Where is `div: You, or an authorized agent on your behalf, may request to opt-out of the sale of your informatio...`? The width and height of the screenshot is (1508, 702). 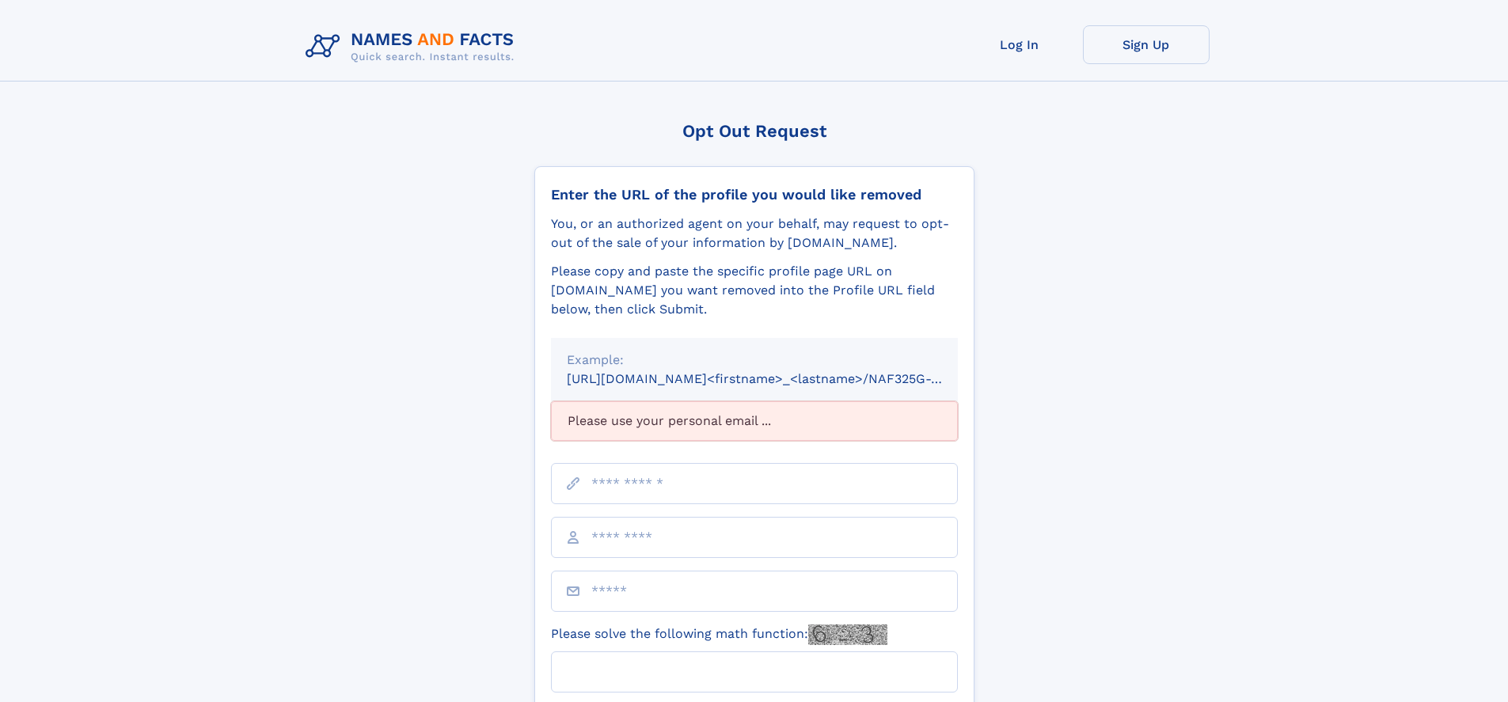 div: You, or an authorized agent on your behalf, may request to opt-out of the sale of your informatio... is located at coordinates (754, 234).